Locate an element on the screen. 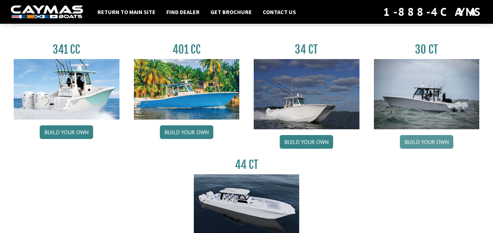 This screenshot has width=493, height=233. img: Caymas_34_CT_pic_1.jpg is located at coordinates (306, 94).